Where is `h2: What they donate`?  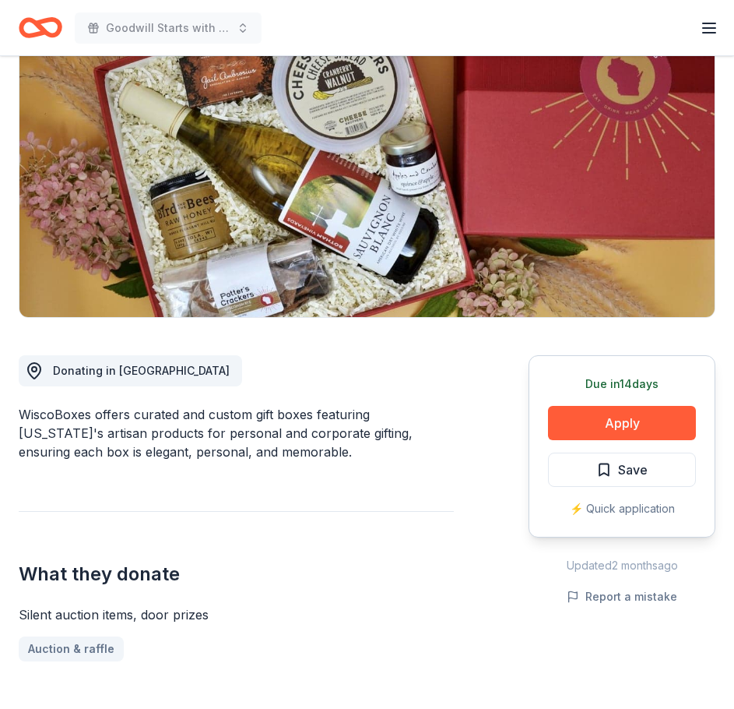 h2: What they donate is located at coordinates (236, 574).